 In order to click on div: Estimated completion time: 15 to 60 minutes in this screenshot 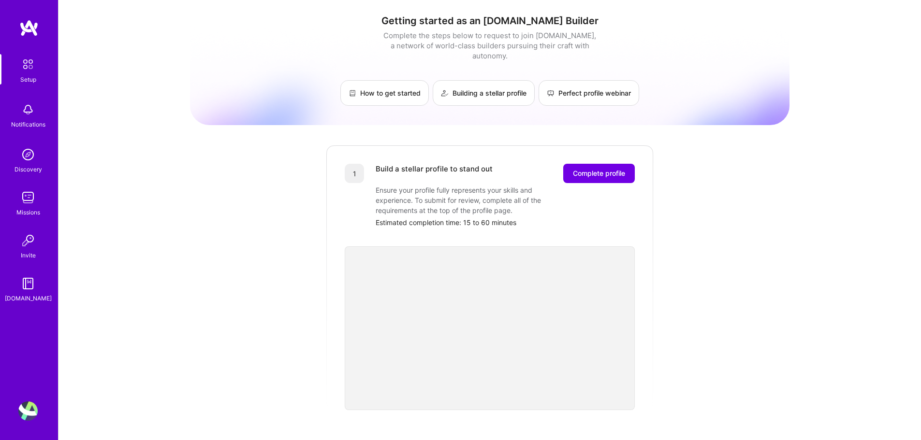, I will do `click(505, 222)`.